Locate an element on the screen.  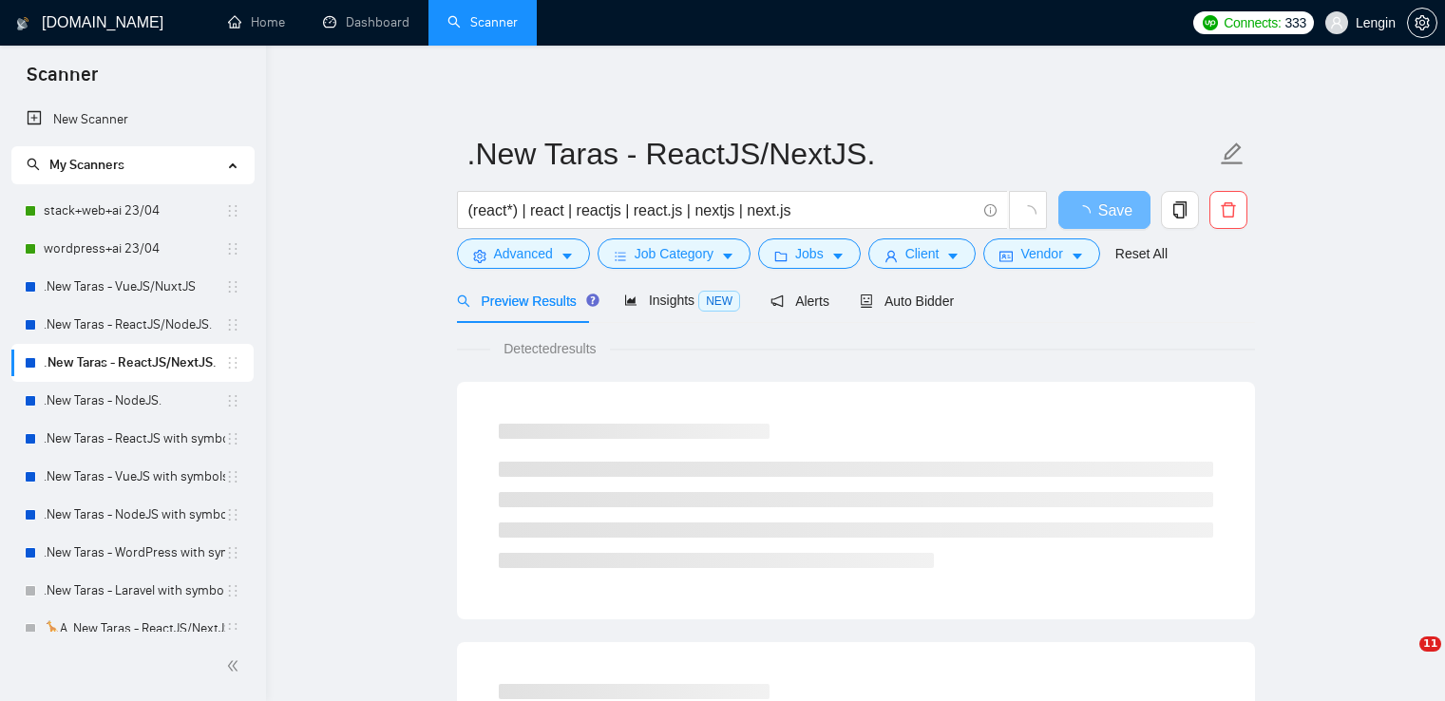
span: Connects: is located at coordinates (1252, 23).